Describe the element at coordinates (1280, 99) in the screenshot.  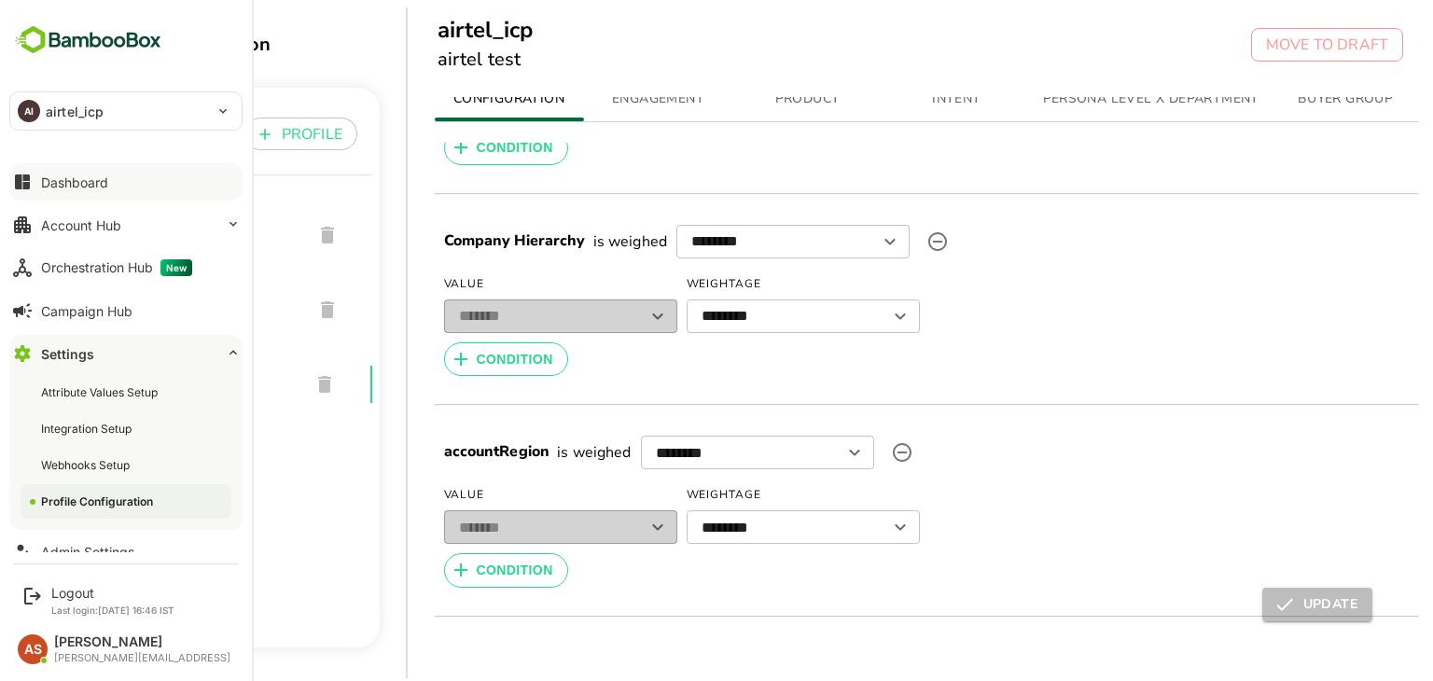
I see `span: BUYER GROUP` at that location.